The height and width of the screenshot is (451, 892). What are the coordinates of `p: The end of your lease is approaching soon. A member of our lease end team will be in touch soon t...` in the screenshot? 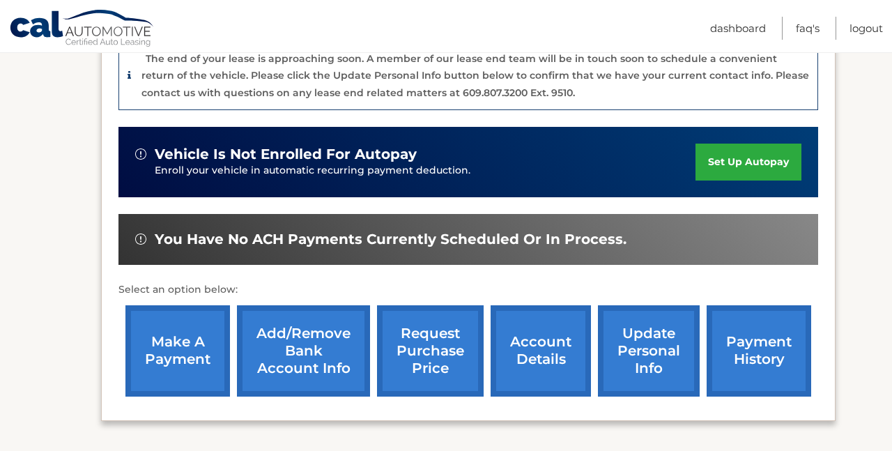 It's located at (475, 75).